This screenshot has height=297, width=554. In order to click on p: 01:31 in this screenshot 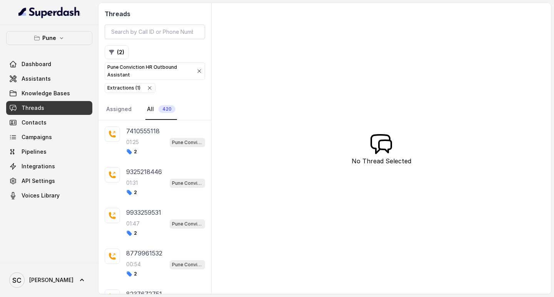, I will do `click(132, 183)`.